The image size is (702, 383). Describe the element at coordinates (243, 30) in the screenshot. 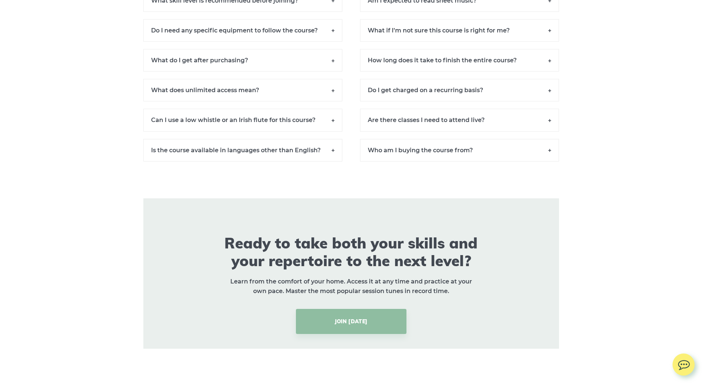

I see `h6: Do I need any specific equipment to follow the course?` at that location.